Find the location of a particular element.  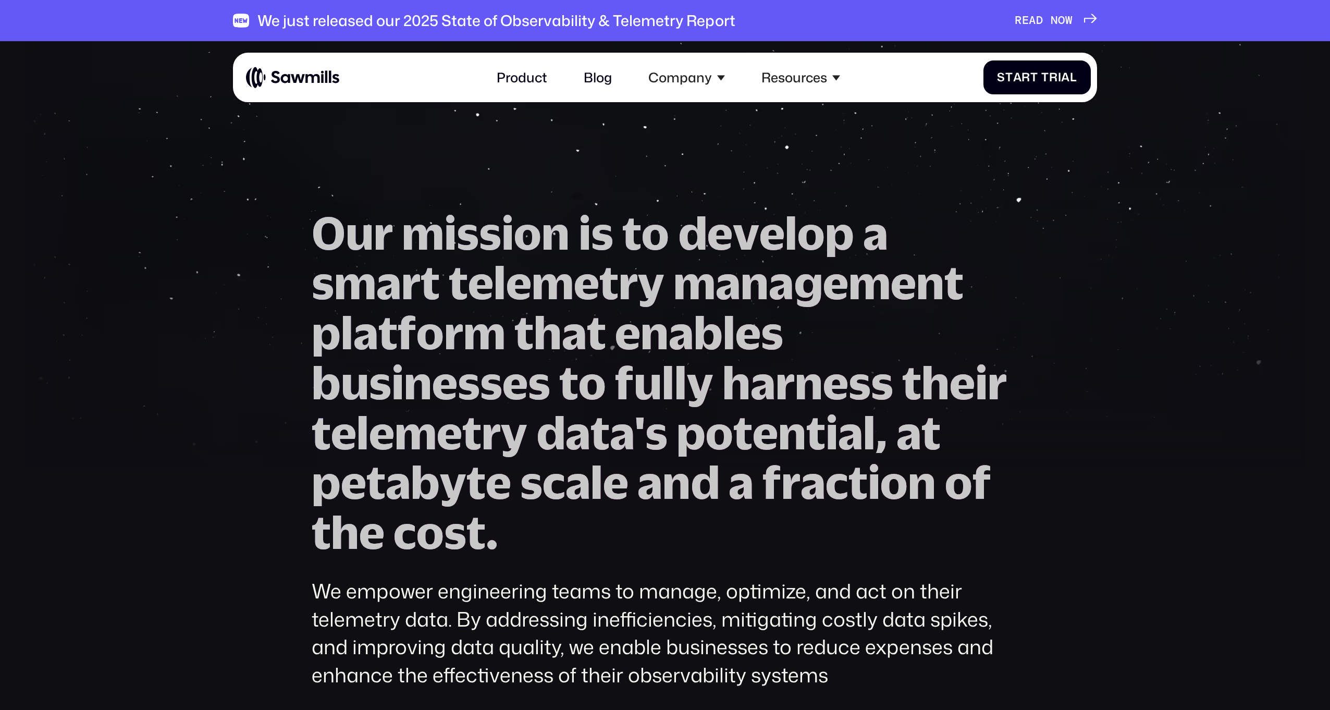

span: T is located at coordinates (1045, 77).